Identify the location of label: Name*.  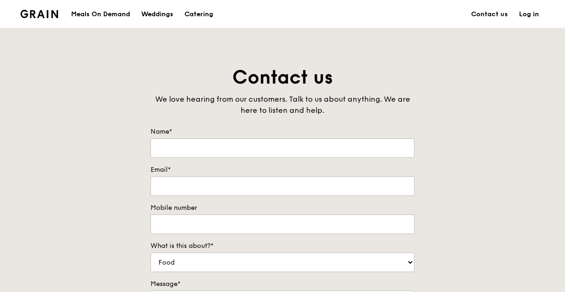
(282, 132).